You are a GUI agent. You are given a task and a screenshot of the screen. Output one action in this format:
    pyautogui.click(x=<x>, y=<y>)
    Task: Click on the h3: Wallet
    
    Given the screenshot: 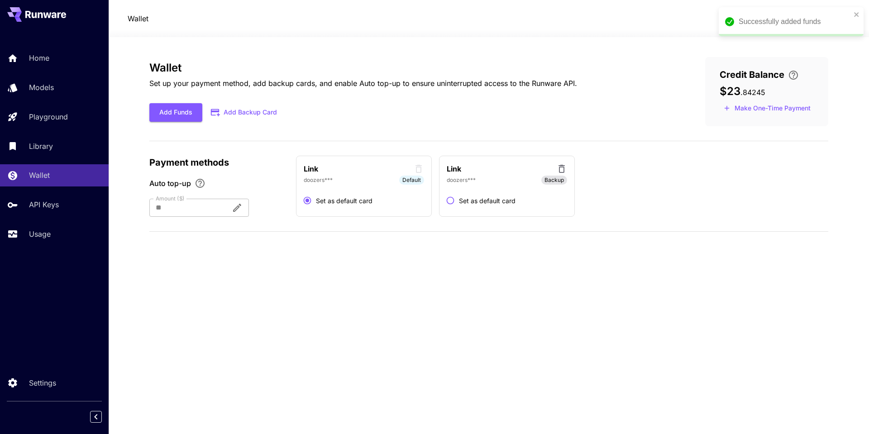 What is the action you would take?
    pyautogui.click(x=363, y=68)
    